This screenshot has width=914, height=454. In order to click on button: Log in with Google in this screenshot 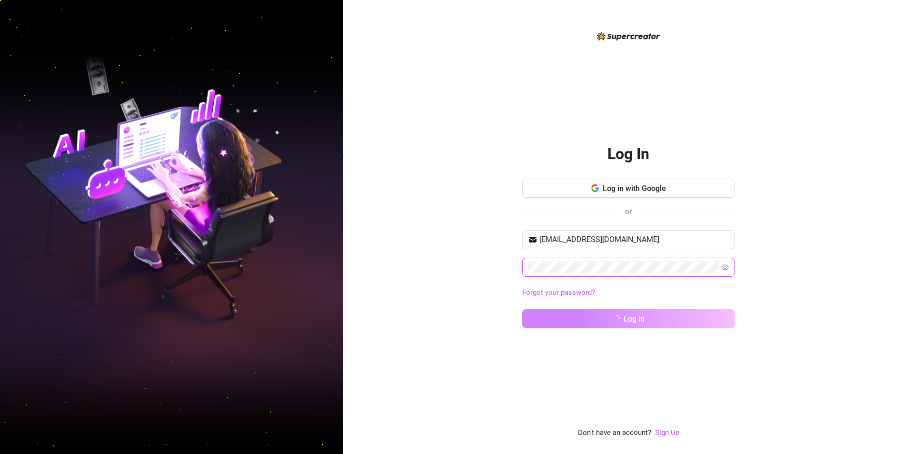, I will do `click(629, 188)`.